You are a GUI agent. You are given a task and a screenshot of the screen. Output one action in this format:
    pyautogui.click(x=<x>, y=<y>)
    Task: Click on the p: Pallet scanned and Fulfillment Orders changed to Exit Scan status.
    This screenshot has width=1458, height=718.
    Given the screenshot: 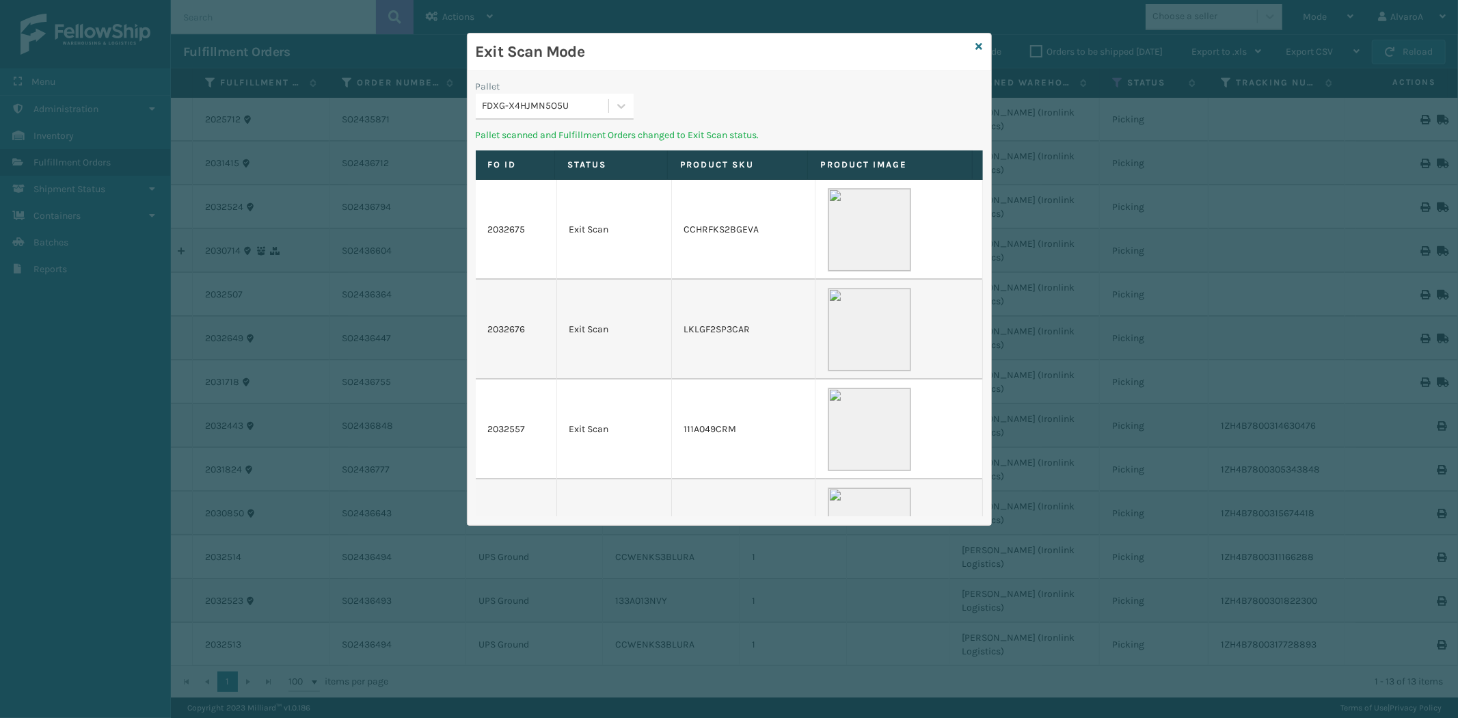 What is the action you would take?
    pyautogui.click(x=729, y=135)
    